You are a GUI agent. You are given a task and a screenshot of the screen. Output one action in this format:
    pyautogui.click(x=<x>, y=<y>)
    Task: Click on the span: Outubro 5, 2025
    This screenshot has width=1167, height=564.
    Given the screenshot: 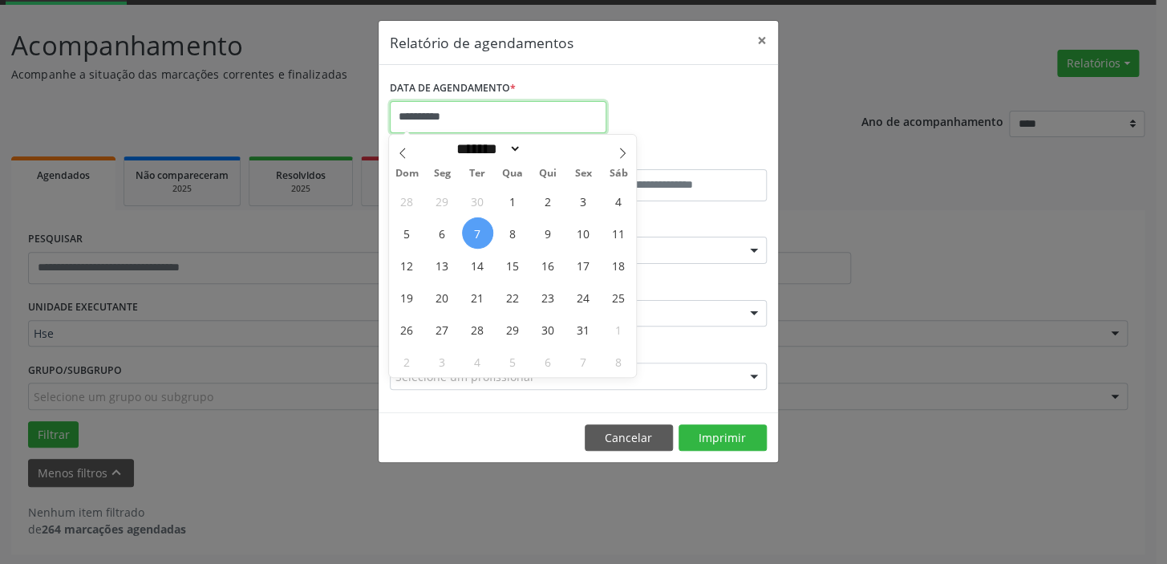 What is the action you would take?
    pyautogui.click(x=407, y=233)
    